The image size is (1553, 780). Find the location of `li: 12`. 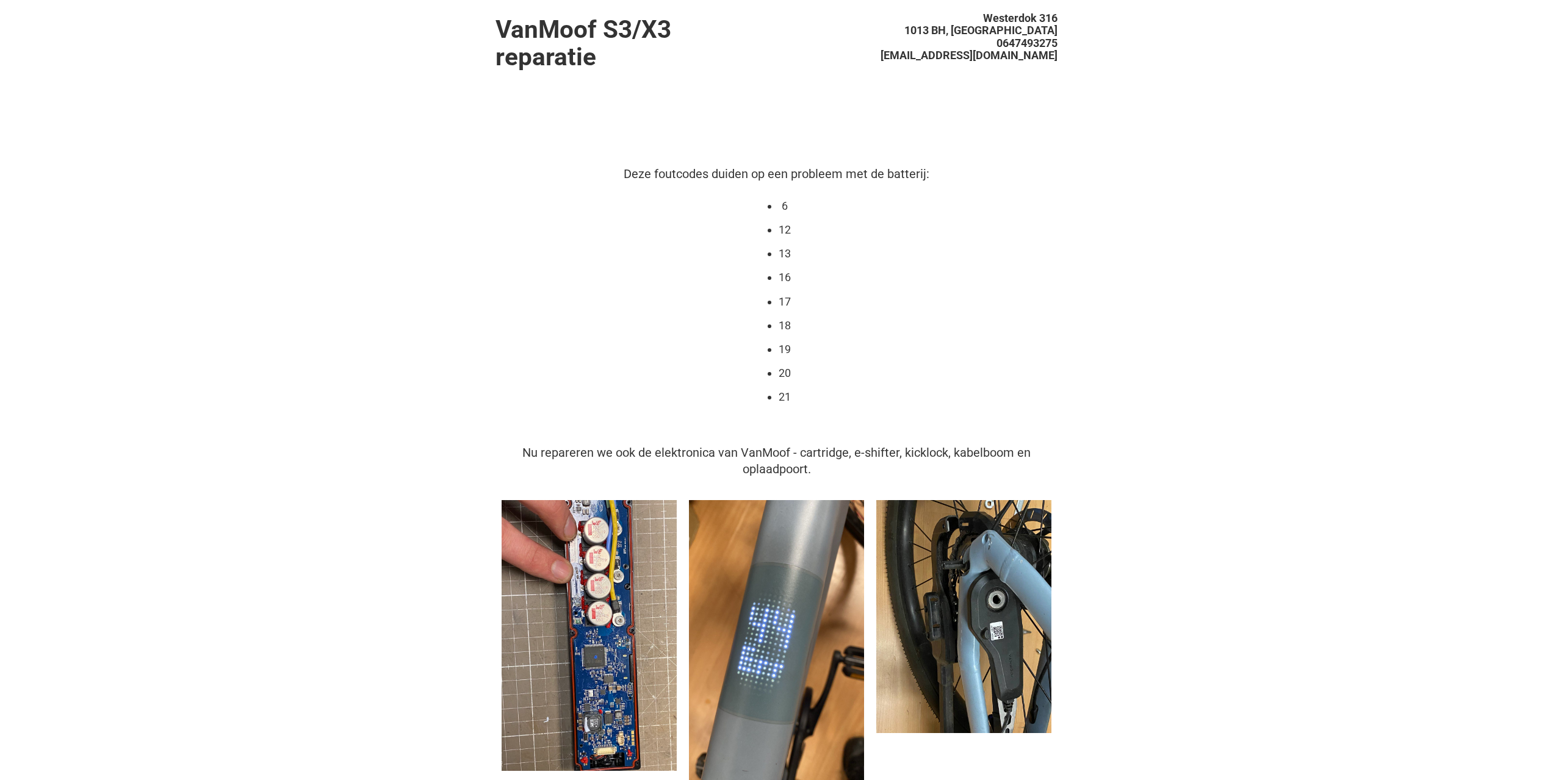

li: 12 is located at coordinates (785, 230).